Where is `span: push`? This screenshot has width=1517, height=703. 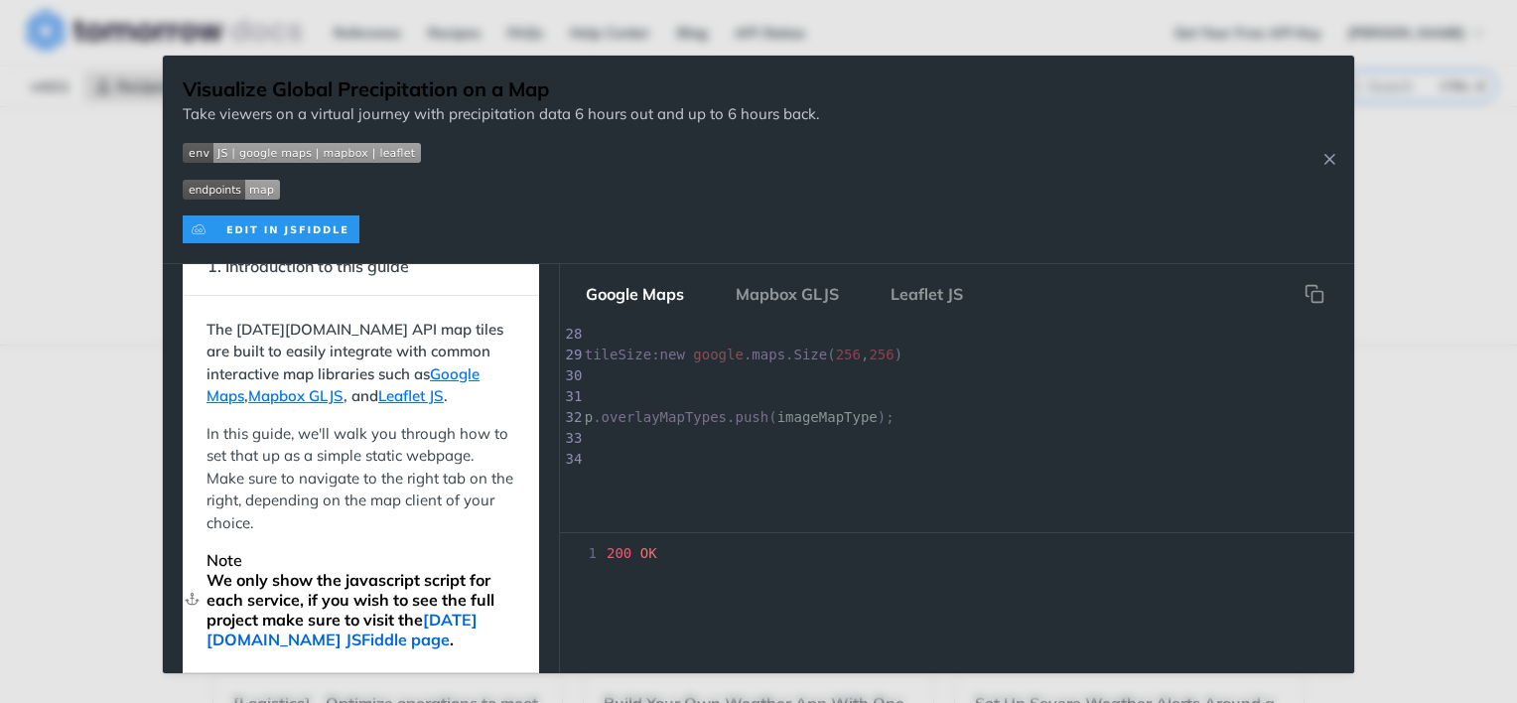
span: push is located at coordinates (751, 417).